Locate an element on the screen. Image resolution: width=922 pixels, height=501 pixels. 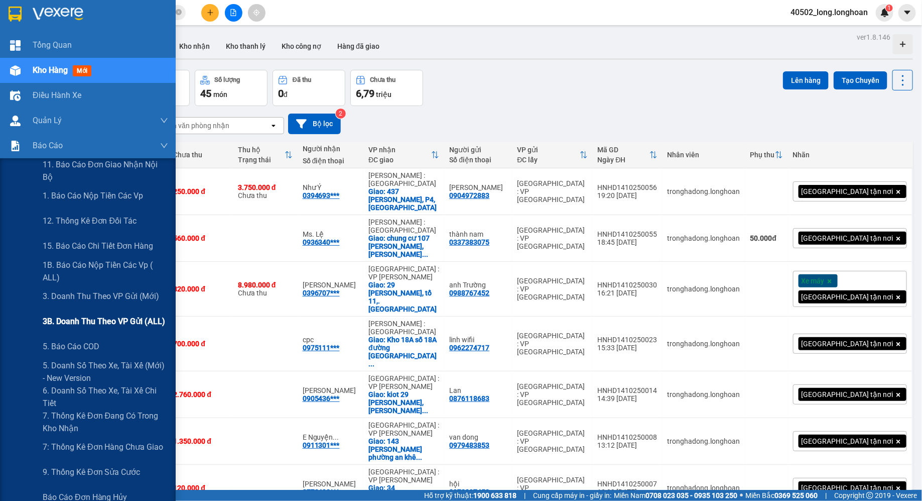
span: Quản Lý is located at coordinates (47, 120).